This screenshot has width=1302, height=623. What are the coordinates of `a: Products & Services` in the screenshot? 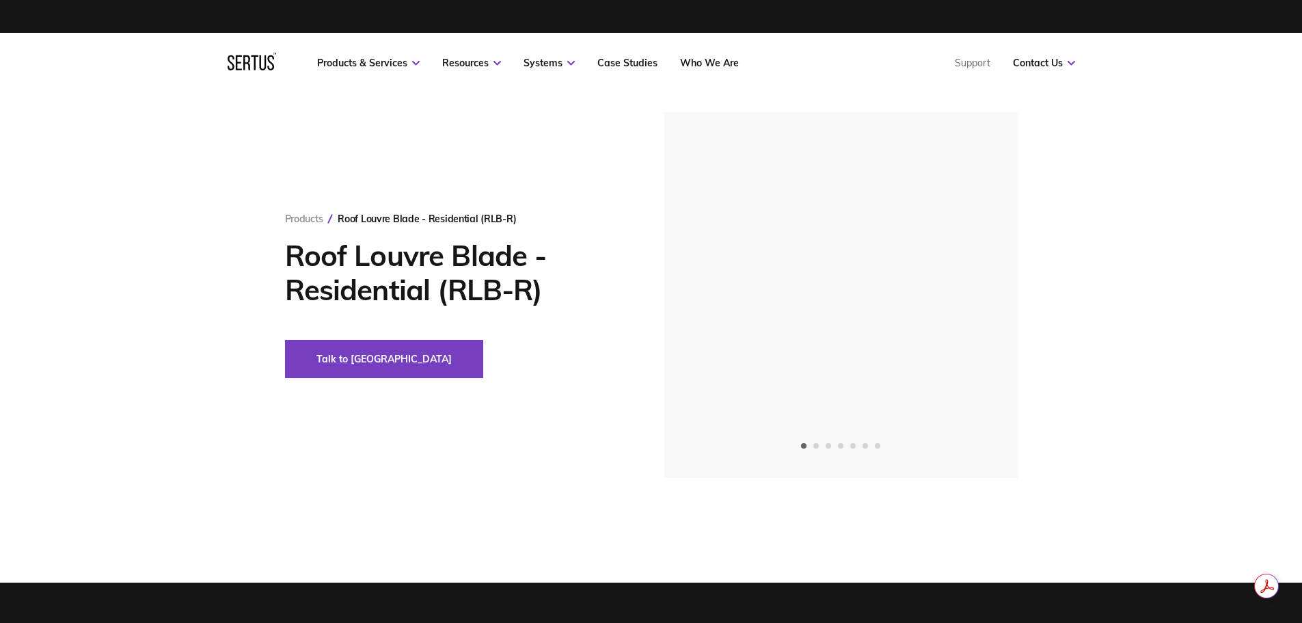 It's located at (368, 63).